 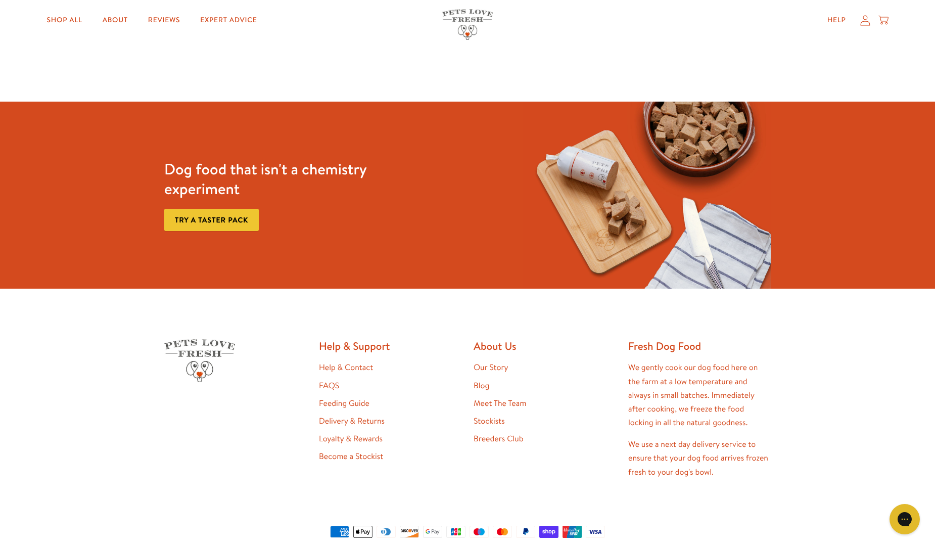 What do you see at coordinates (164, 20) in the screenshot?
I see `a: Reviews` at bounding box center [164, 20].